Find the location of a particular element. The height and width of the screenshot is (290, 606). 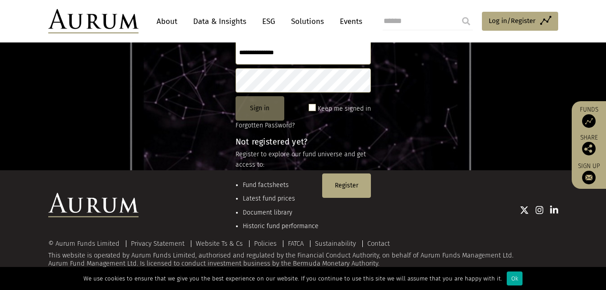

label: Keep me signed in is located at coordinates (344, 109).